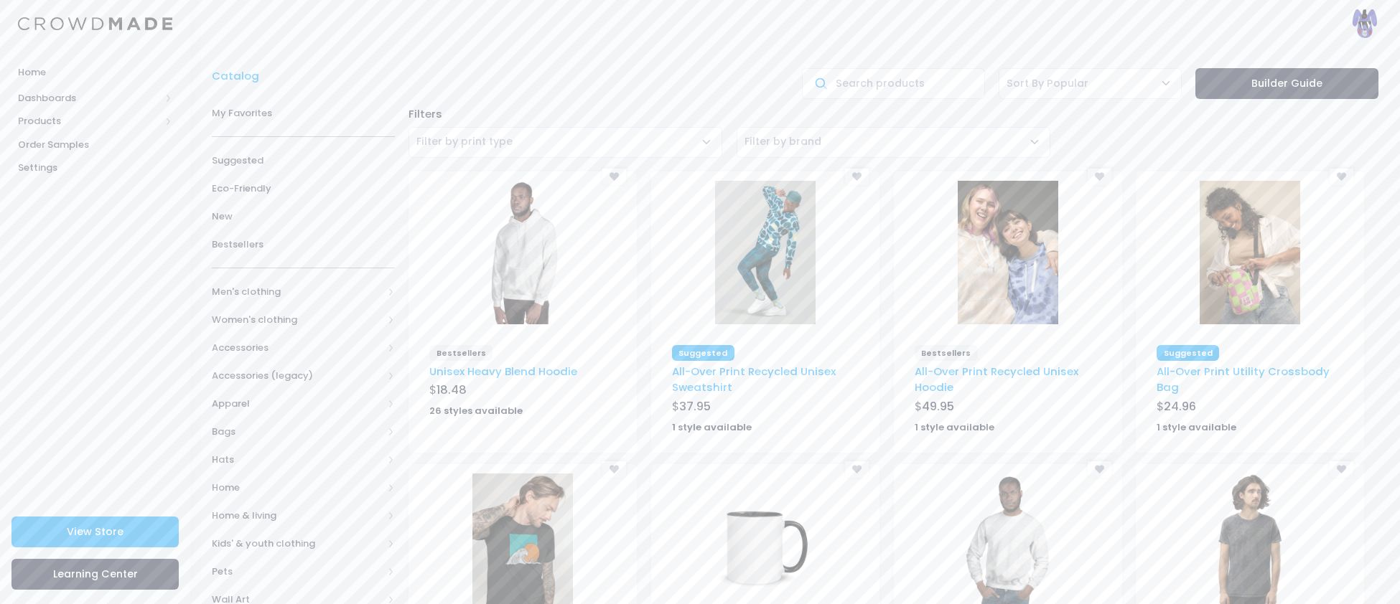  I want to click on span: Men's clothing, so click(297, 292).